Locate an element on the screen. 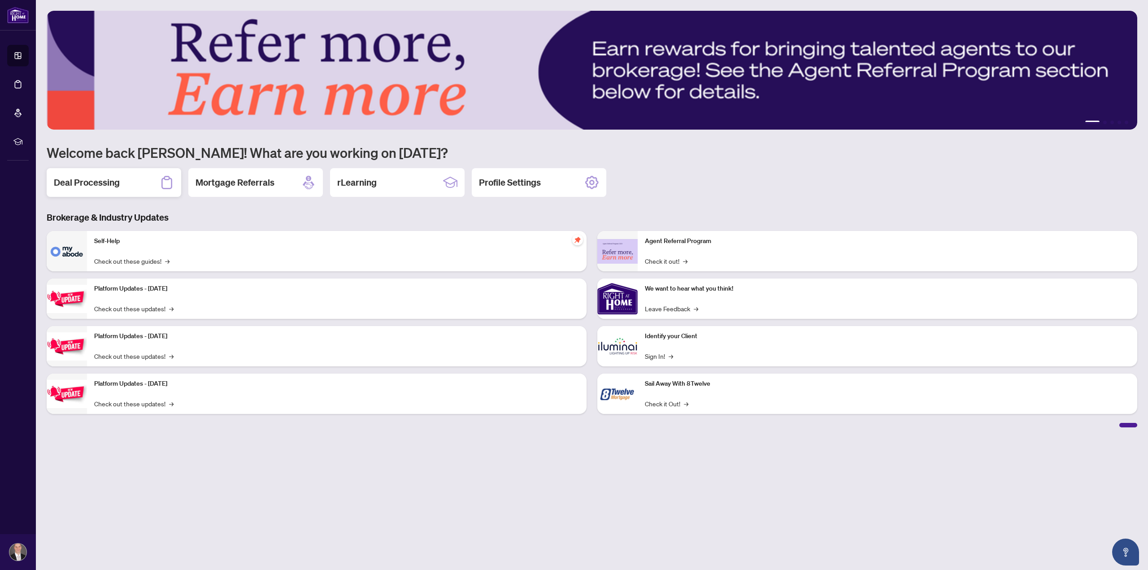 The image size is (1148, 570). button: 1 is located at coordinates (1093, 122).